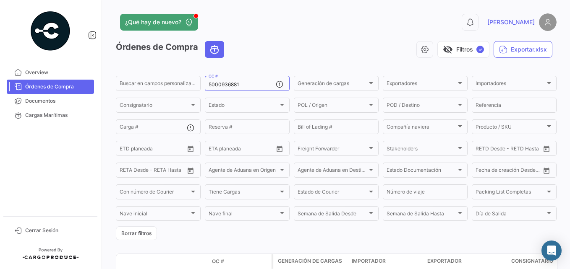 The image size is (570, 269). What do you see at coordinates (243, 215) in the screenshot?
I see `span: Nave final` at bounding box center [243, 215].